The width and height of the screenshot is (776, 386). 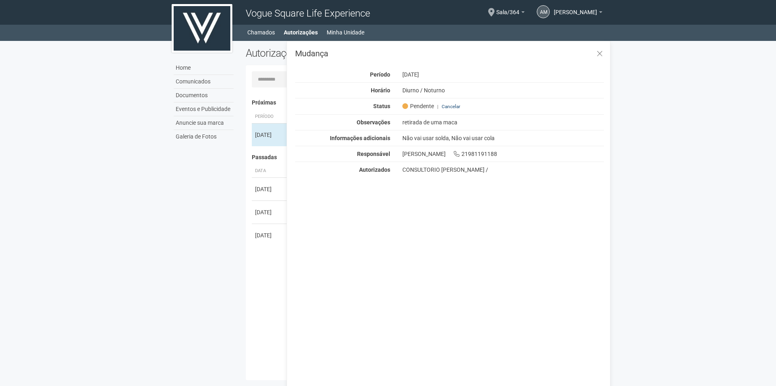 I want to click on a: Anuncie sua marca, so click(x=204, y=123).